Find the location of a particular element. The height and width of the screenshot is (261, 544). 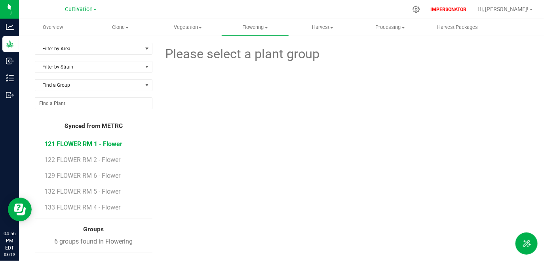

div: 6 groups found in Flowering is located at coordinates (94, 242).